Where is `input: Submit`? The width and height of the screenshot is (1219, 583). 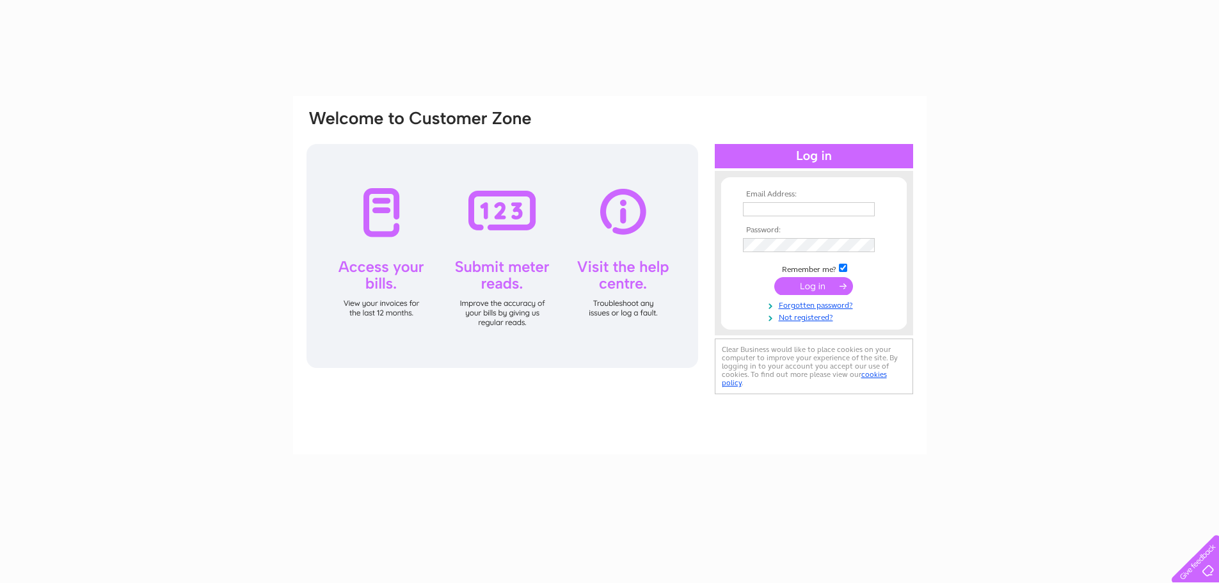
input: Submit is located at coordinates (814, 286).